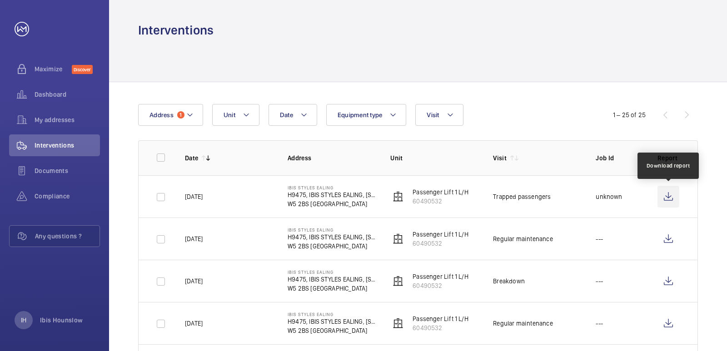  What do you see at coordinates (67, 171) in the screenshot?
I see `span: Documents` at bounding box center [67, 171].